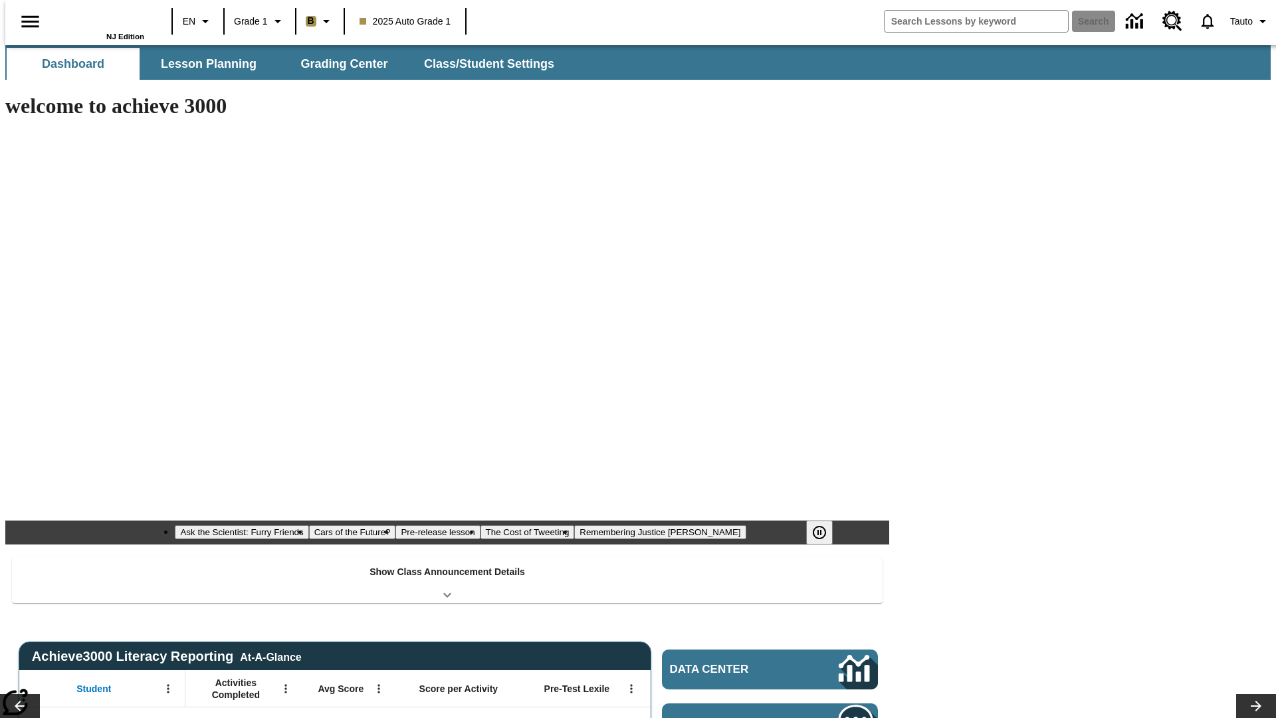 The image size is (1276, 718). I want to click on button: Pause, so click(819, 532).